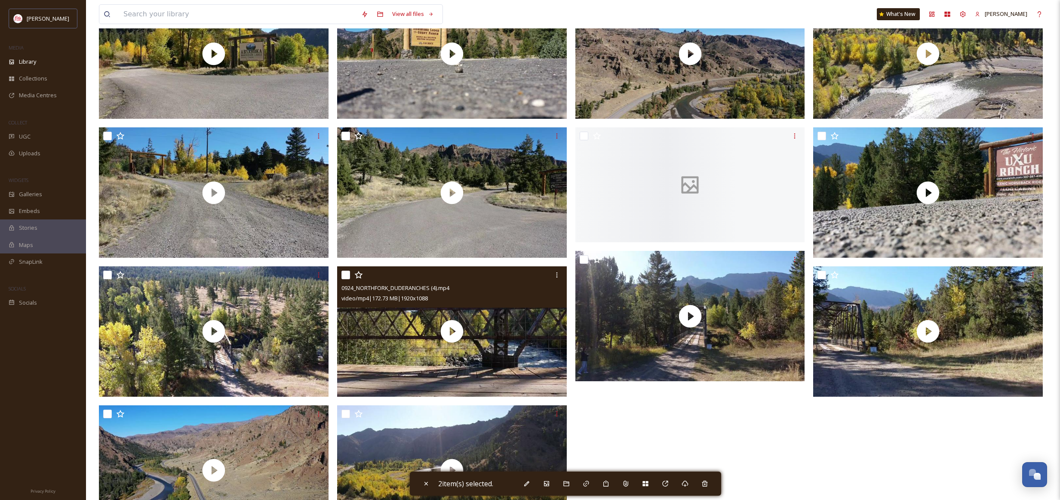  What do you see at coordinates (385, 298) in the screenshot?
I see `span: video/mp4 | 172.73 MB | 1920 x 1088` at bounding box center [385, 298].